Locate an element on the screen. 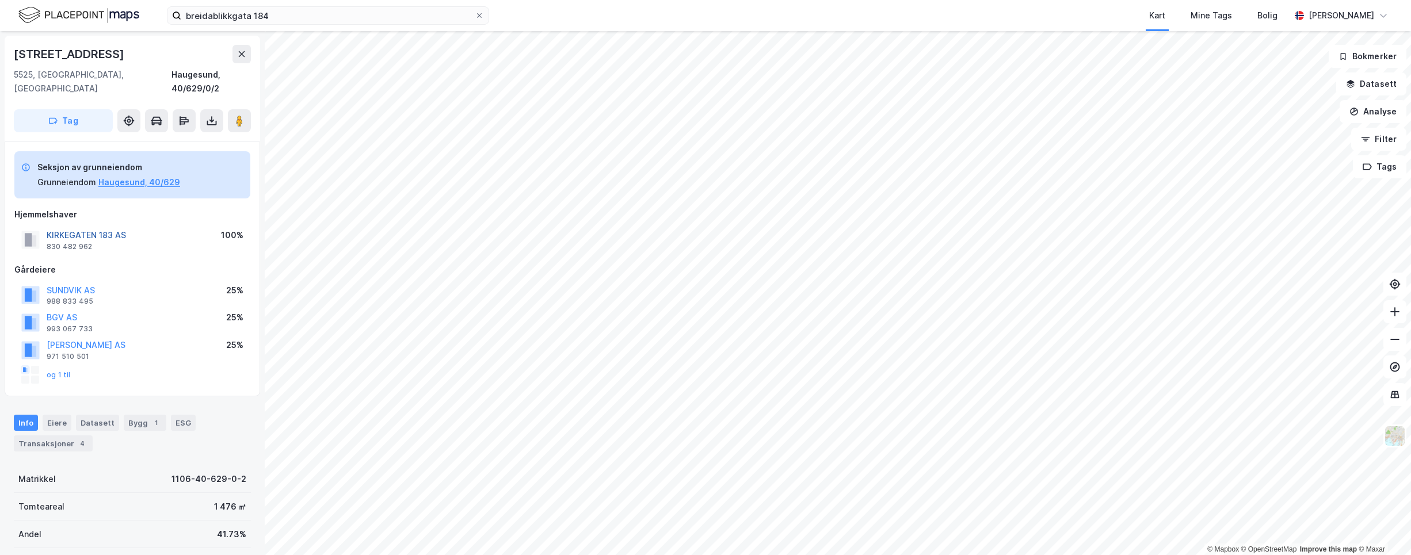 This screenshot has width=1411, height=555. div: Kontrollprogram for chat is located at coordinates (1382, 528).